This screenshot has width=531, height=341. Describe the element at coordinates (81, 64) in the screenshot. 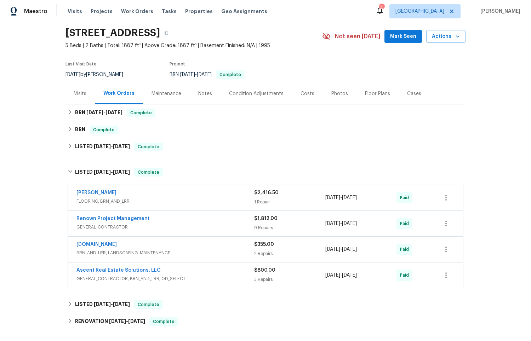

I see `span: Last Visit Date` at that location.